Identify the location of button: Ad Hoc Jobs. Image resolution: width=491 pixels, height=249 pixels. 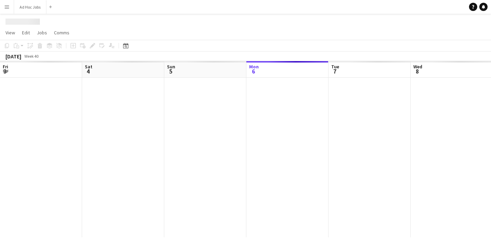
(30, 7).